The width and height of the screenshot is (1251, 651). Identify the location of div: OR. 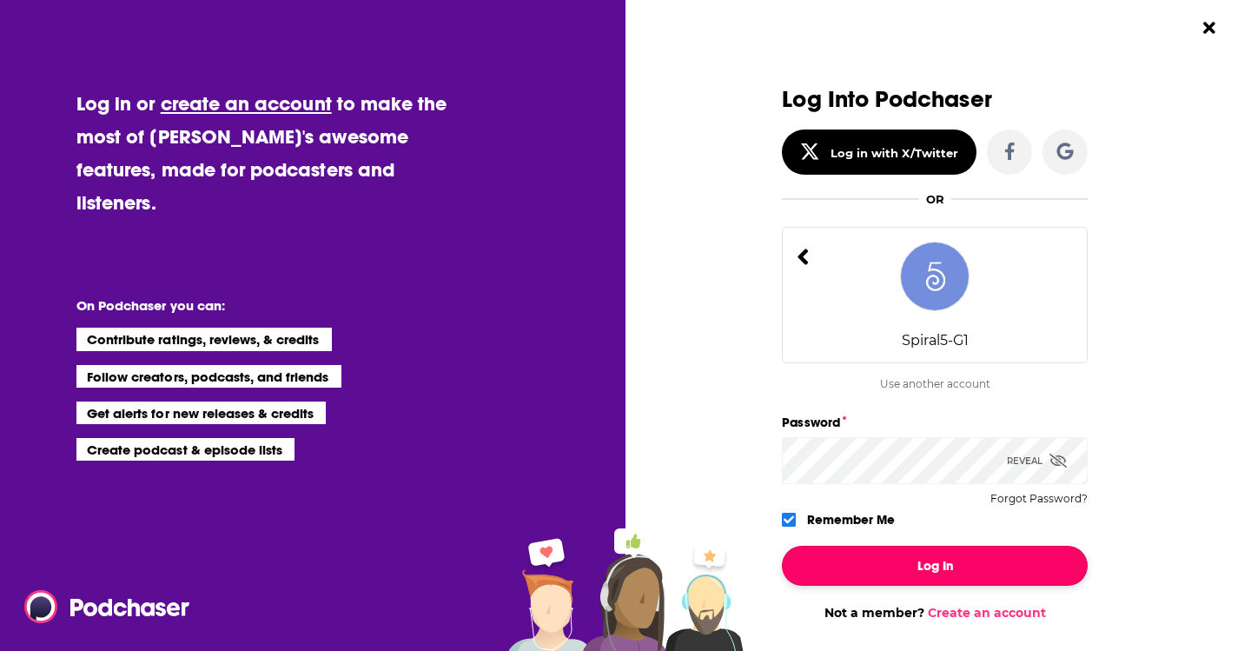
(935, 199).